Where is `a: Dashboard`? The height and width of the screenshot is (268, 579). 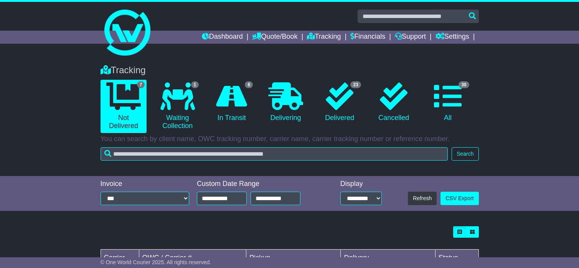
a: Dashboard is located at coordinates (222, 37).